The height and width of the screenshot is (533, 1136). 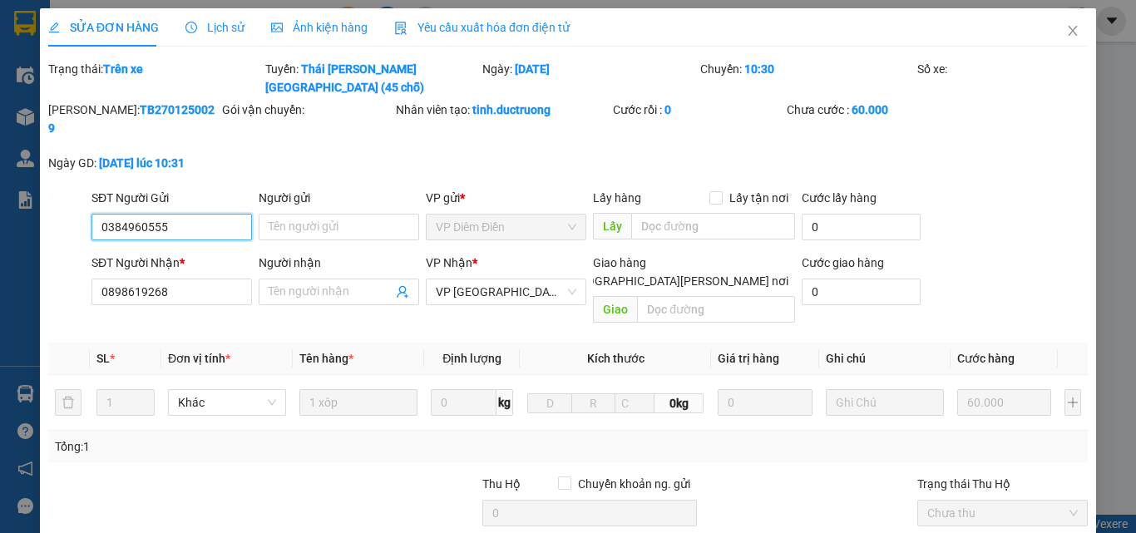 I want to click on span: Lấy tận nơi, so click(x=758, y=198).